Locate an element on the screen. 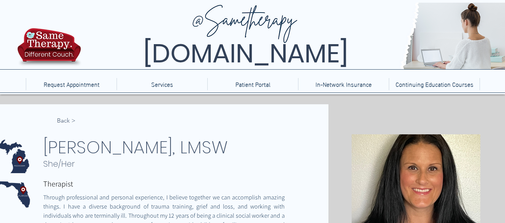  a: Continuing Education Courses is located at coordinates (434, 84).